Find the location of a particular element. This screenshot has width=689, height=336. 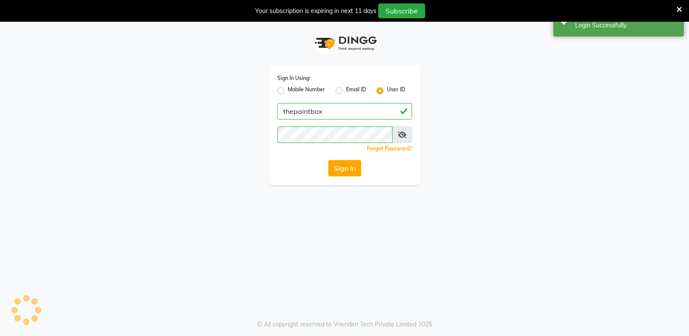

label: User ID is located at coordinates (396, 91).